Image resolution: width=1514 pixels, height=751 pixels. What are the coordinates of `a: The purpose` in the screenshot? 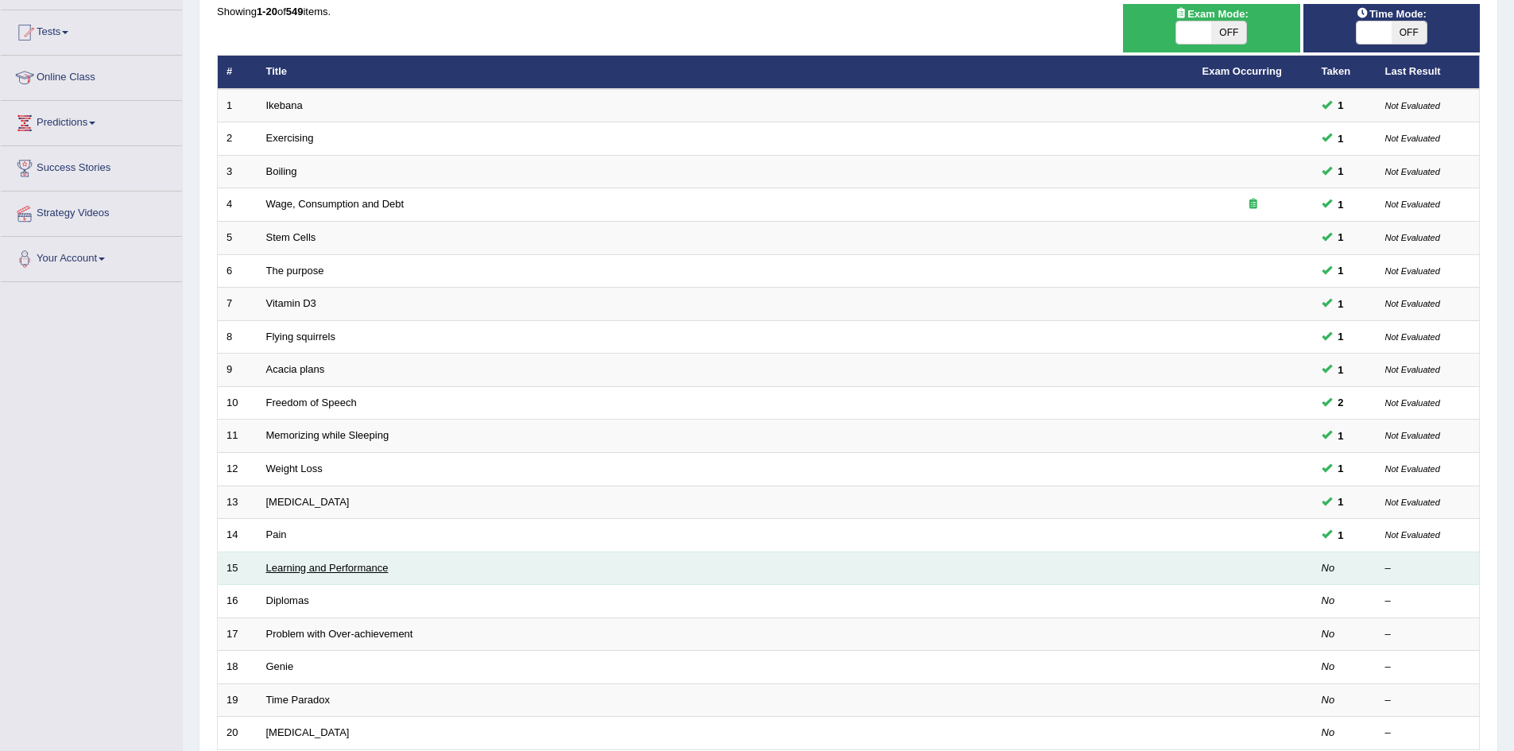 It's located at (295, 270).